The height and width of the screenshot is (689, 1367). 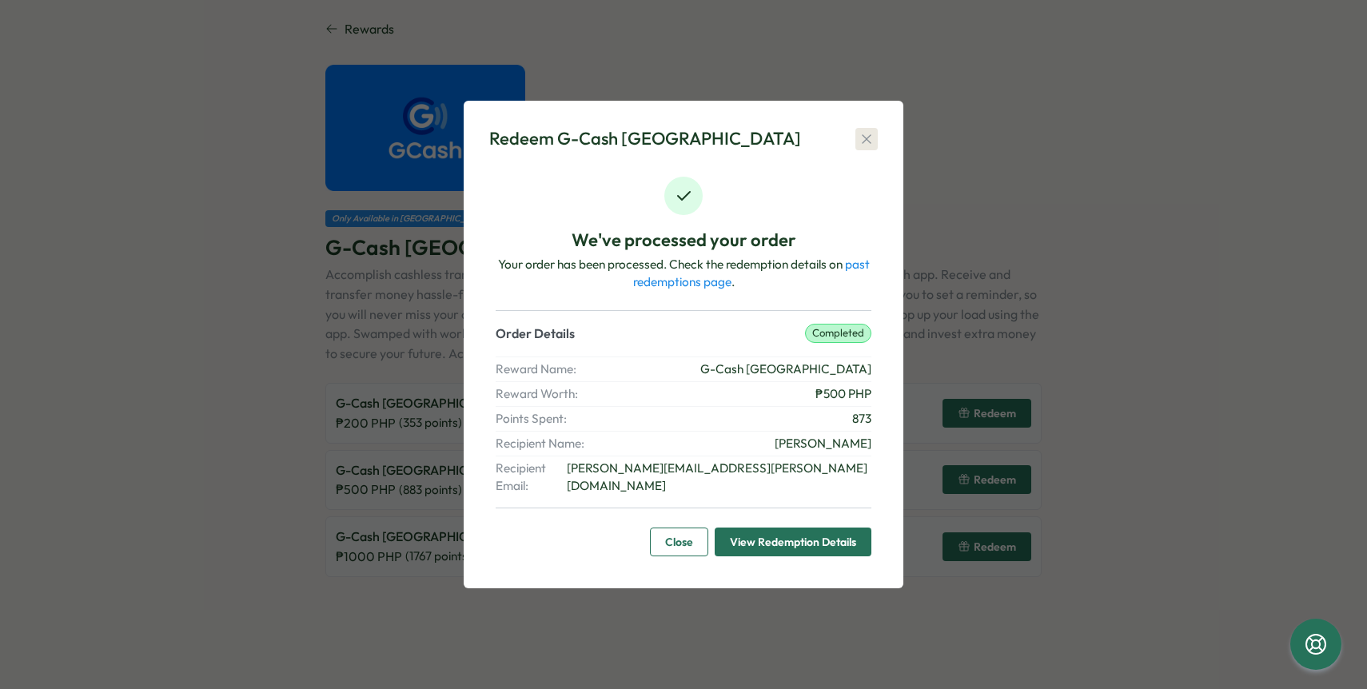 What do you see at coordinates (540, 444) in the screenshot?
I see `span: Recipient Name:` at bounding box center [540, 444].